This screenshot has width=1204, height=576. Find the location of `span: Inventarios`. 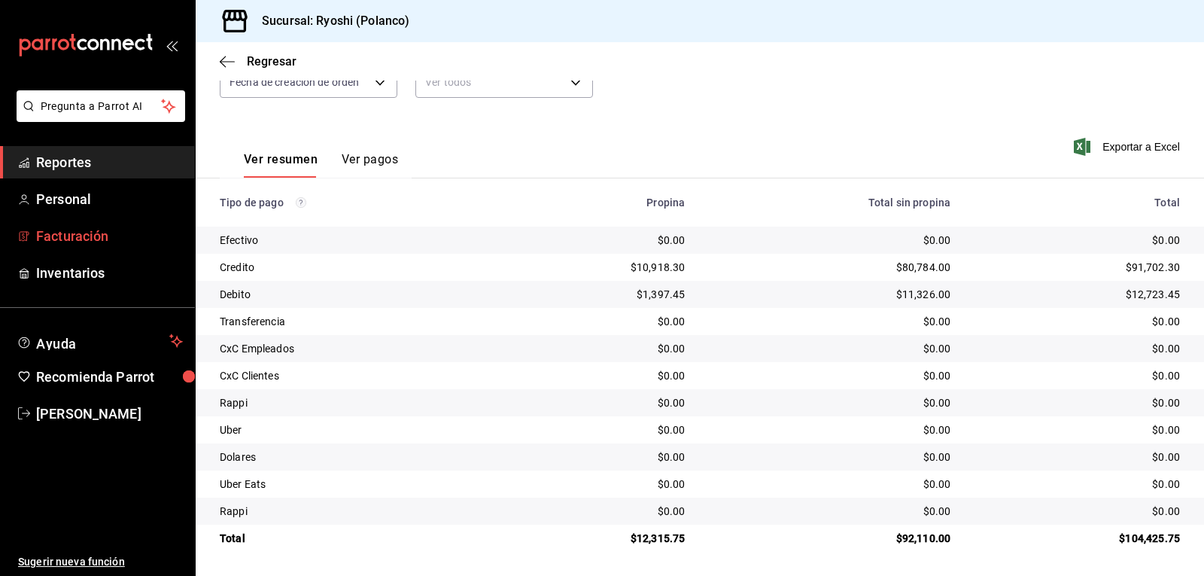

span: Inventarios is located at coordinates (109, 272).